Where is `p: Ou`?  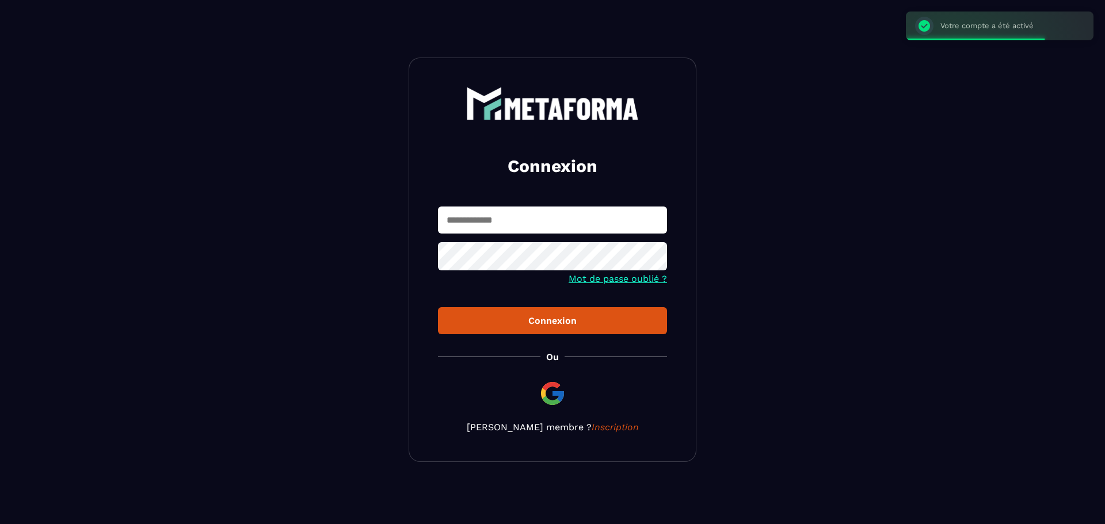
p: Ou is located at coordinates (552, 357).